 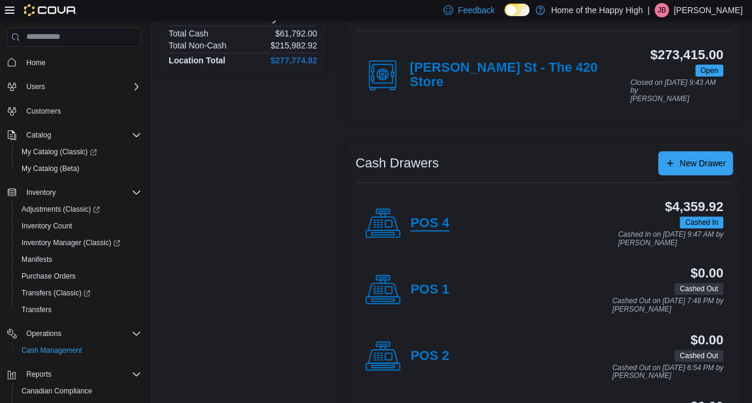 I want to click on a: Purchase Orders, so click(x=48, y=276).